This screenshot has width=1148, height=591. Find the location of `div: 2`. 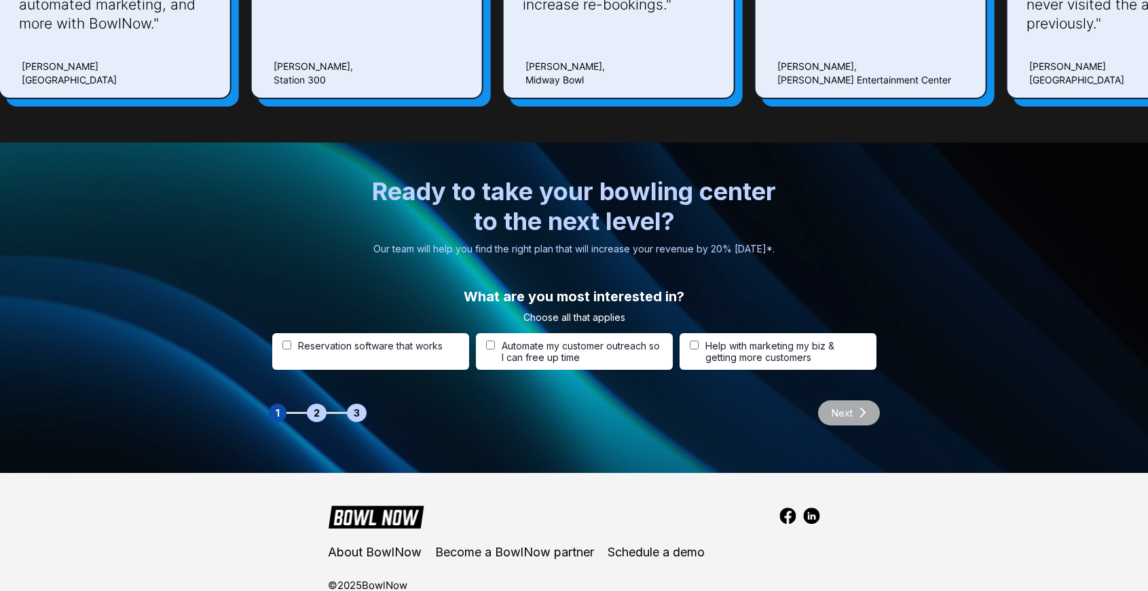

div: 2 is located at coordinates (316, 413).